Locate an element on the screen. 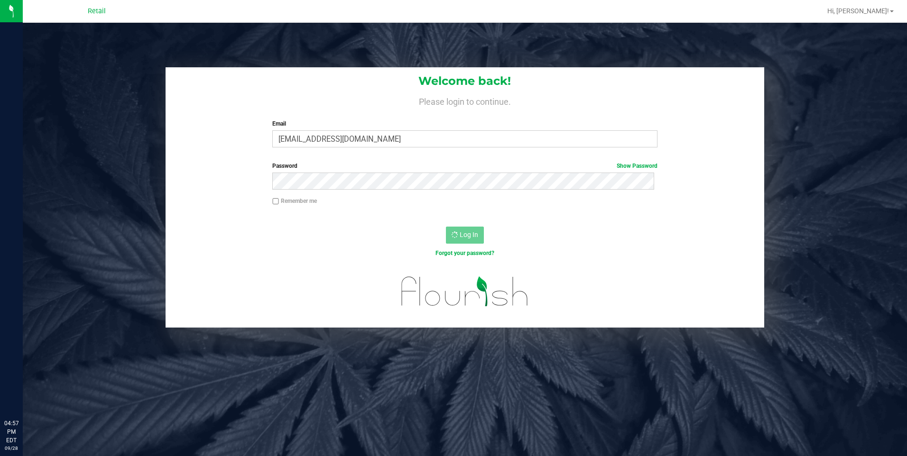 The height and width of the screenshot is (456, 907). h1: Welcome back! is located at coordinates (465, 81).